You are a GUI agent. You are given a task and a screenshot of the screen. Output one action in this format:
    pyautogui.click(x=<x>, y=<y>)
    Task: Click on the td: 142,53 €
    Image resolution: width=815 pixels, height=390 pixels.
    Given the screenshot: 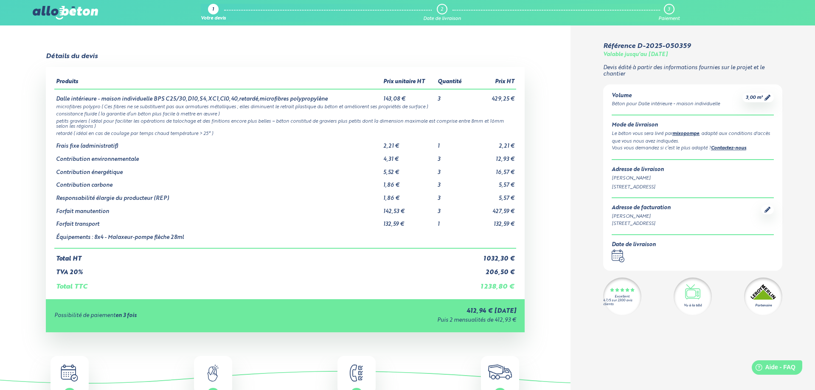 What is the action you would take?
    pyautogui.click(x=408, y=208)
    